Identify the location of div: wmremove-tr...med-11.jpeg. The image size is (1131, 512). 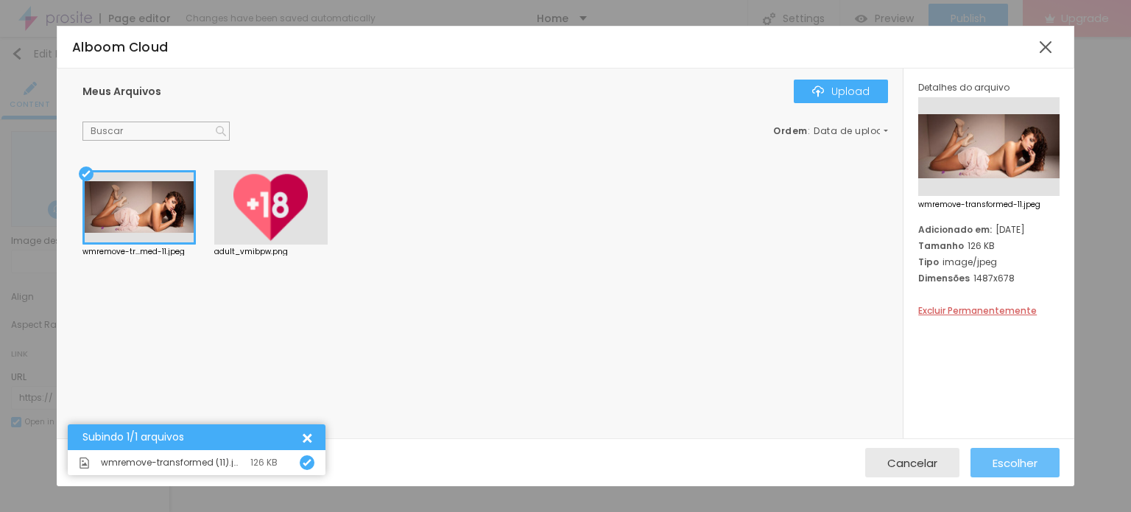
(139, 252).